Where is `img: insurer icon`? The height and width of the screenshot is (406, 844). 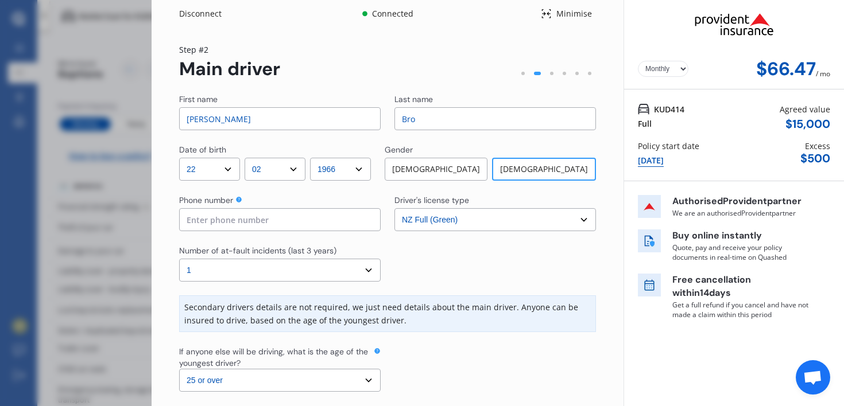
img: insurer icon is located at coordinates (649, 207).